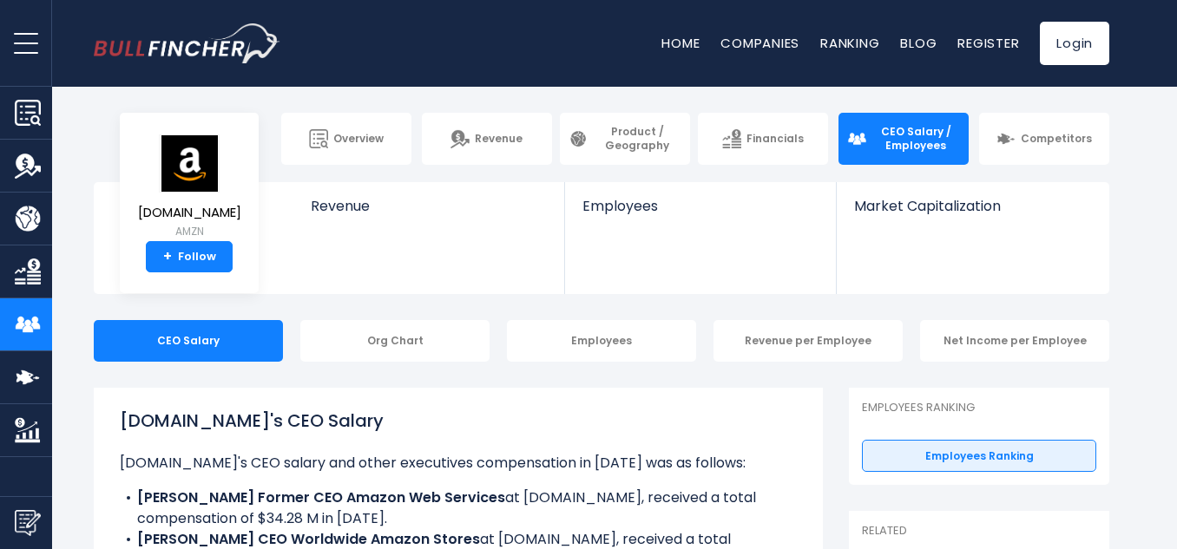 Image resolution: width=1177 pixels, height=549 pixels. Describe the element at coordinates (1014, 341) in the screenshot. I see `div: Net Income per Employee` at that location.